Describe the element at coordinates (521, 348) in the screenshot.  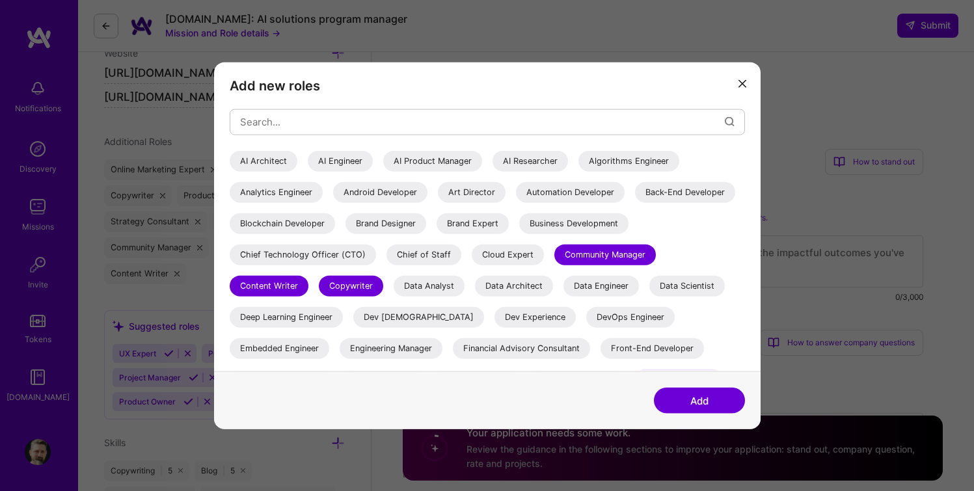
I see `div: Financial Advisory Consultant` at that location.